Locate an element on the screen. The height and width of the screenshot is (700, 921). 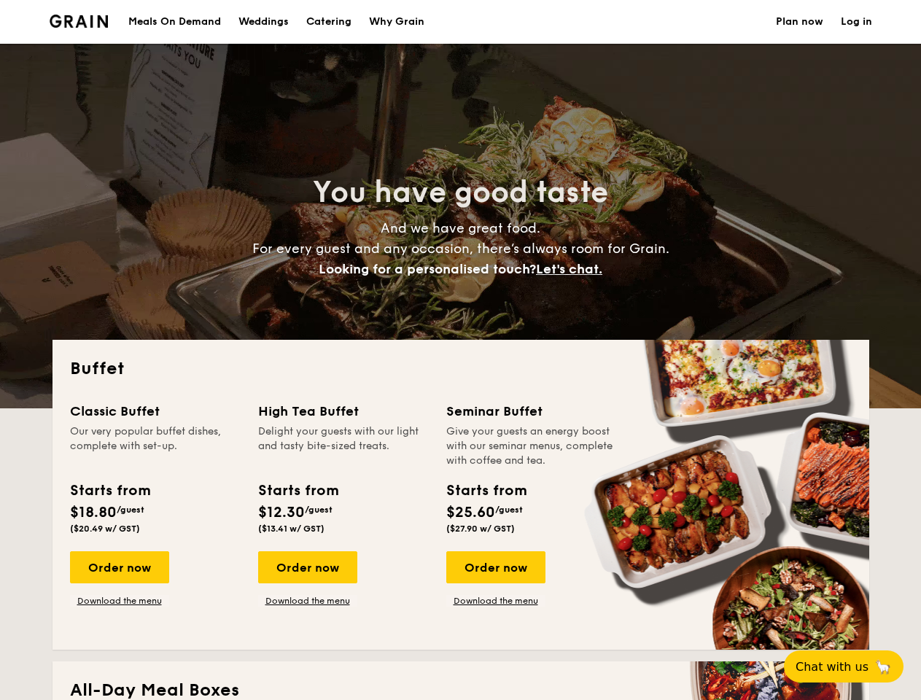
span: $25.60 is located at coordinates (470, 512).